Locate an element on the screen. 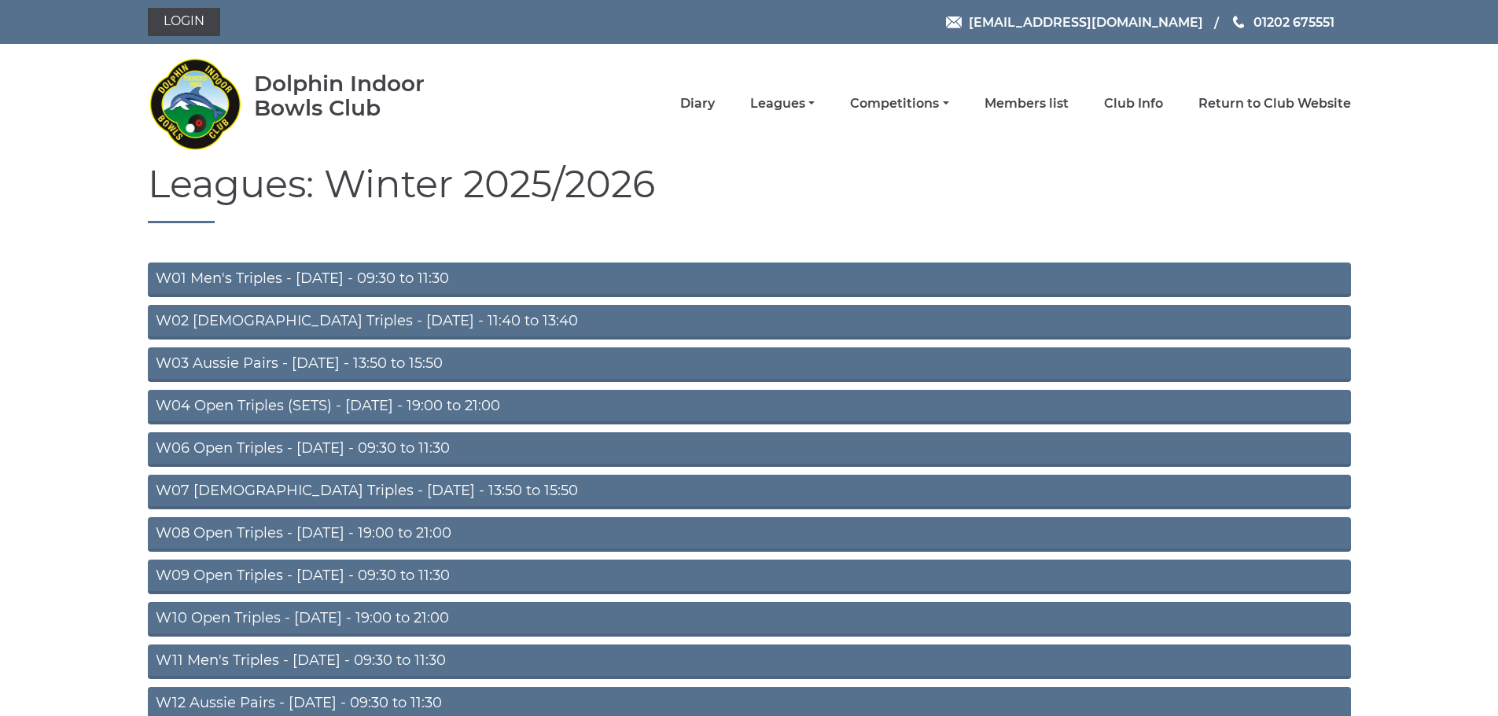 The width and height of the screenshot is (1498, 716). a: Members list is located at coordinates (1026, 104).